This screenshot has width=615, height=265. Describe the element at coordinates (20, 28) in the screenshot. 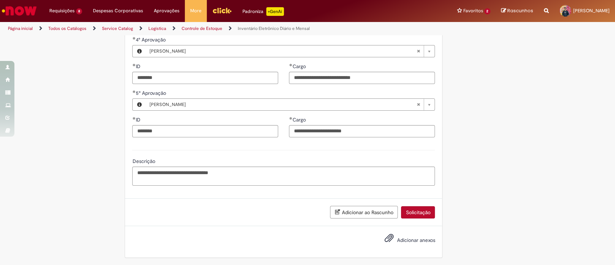

I see `a: Página inicial` at that location.